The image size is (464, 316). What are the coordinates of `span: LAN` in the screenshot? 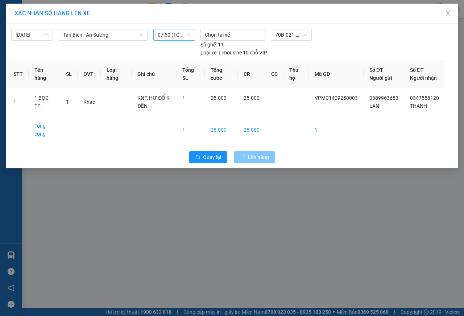 It's located at (375, 106).